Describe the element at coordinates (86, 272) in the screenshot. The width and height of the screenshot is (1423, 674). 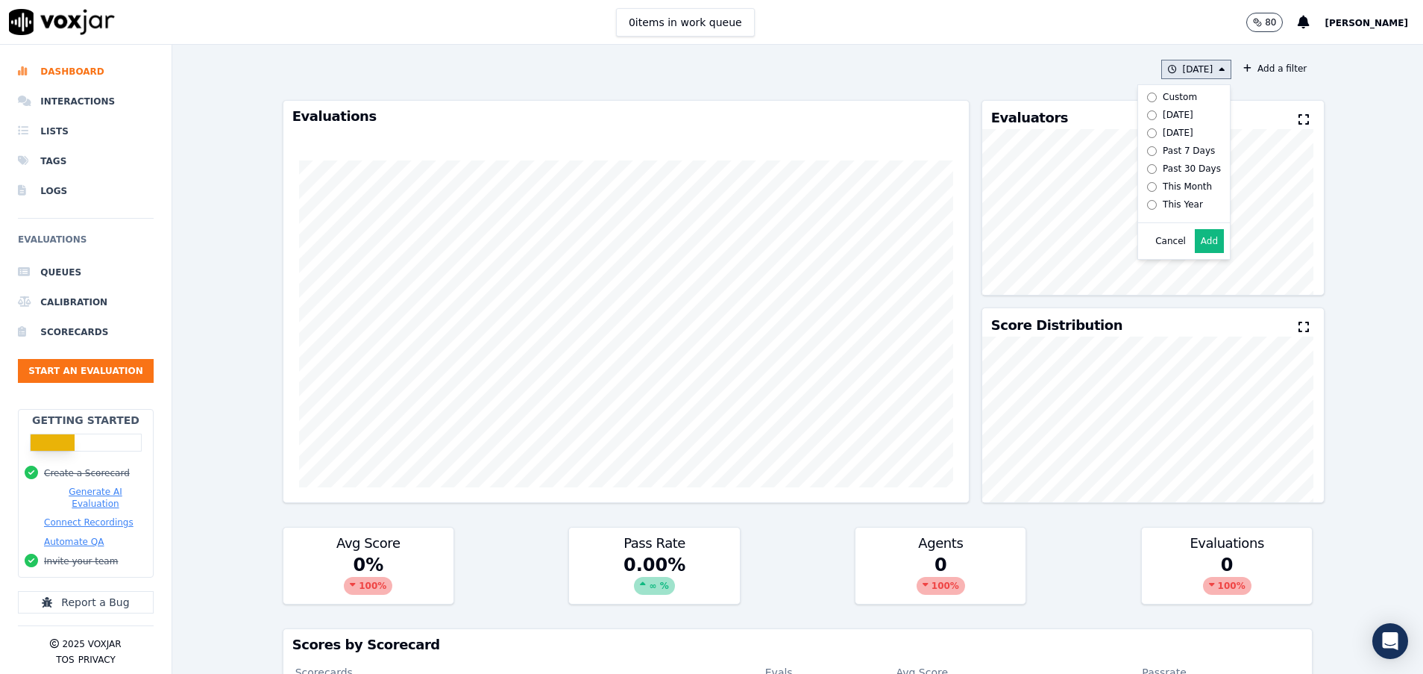
I see `li: Queues` at that location.